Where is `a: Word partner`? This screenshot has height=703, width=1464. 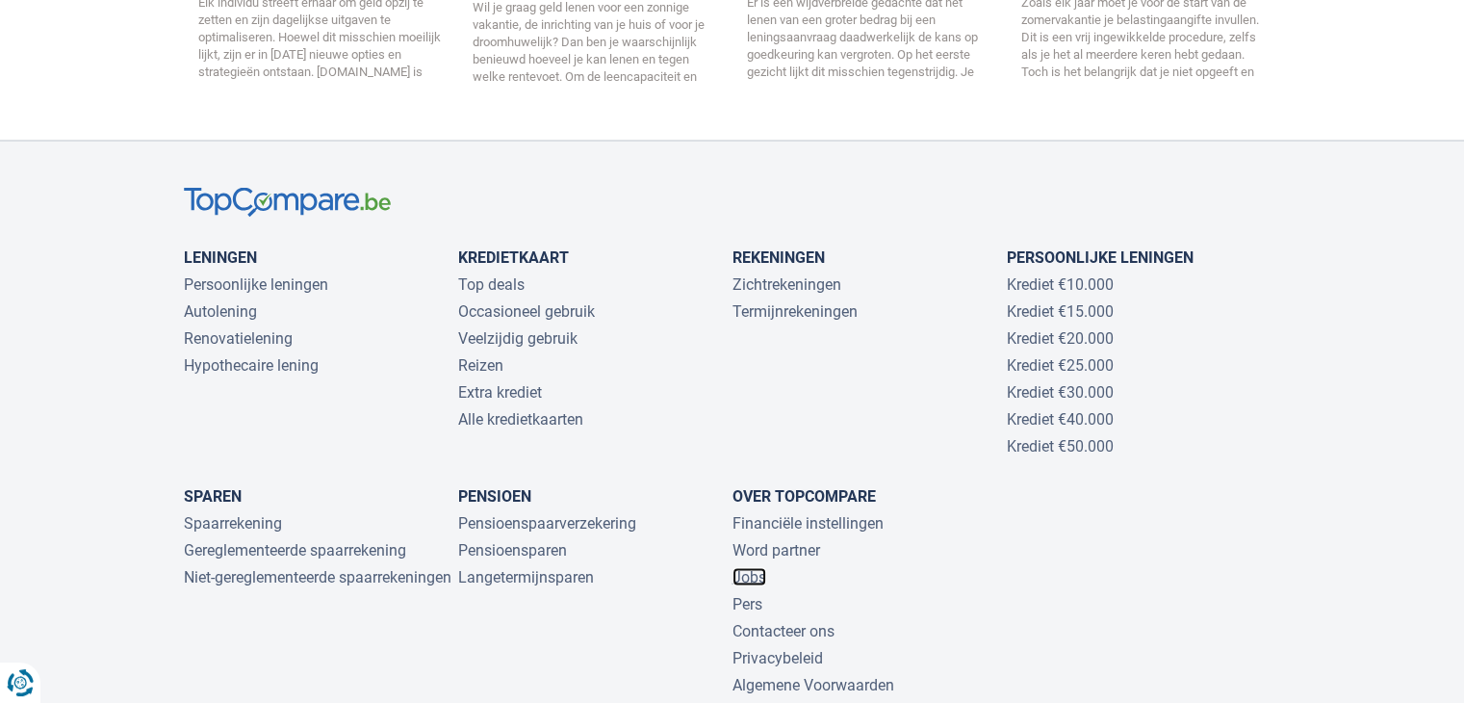
a: Word partner is located at coordinates (776, 549).